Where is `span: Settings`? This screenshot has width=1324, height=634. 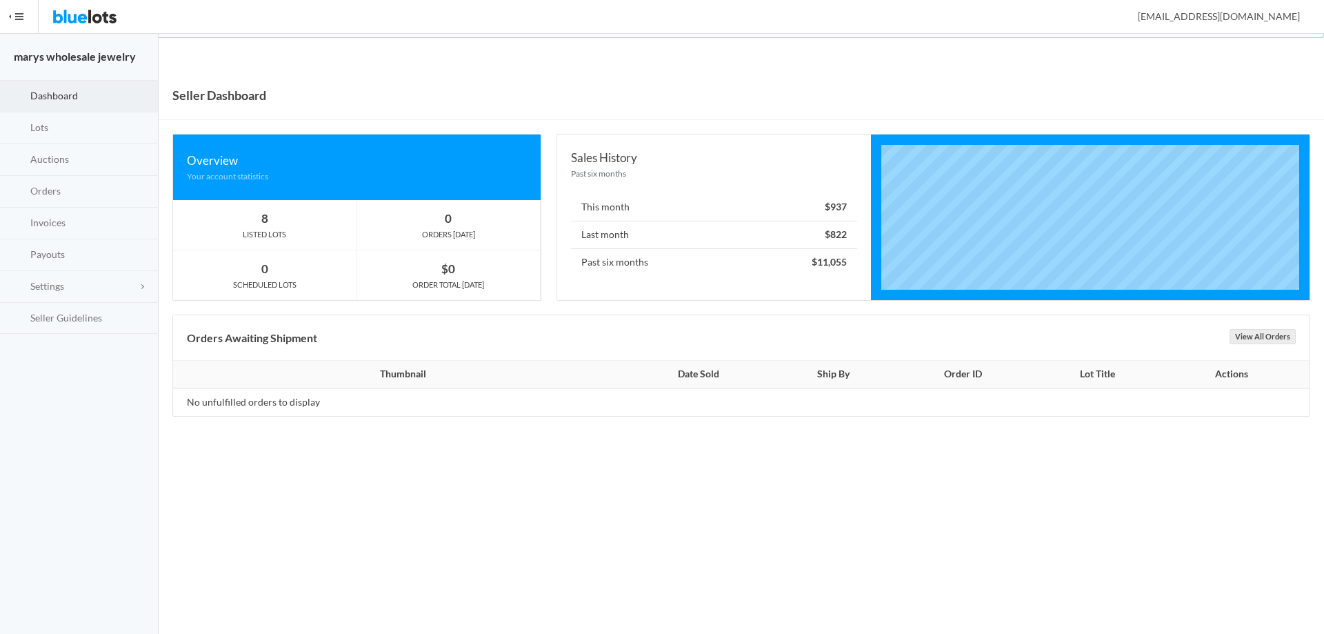 span: Settings is located at coordinates (47, 285).